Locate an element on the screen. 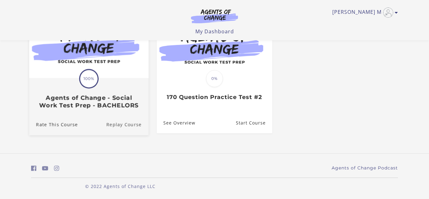  a: Agents of Change Podcast is located at coordinates (365, 168).